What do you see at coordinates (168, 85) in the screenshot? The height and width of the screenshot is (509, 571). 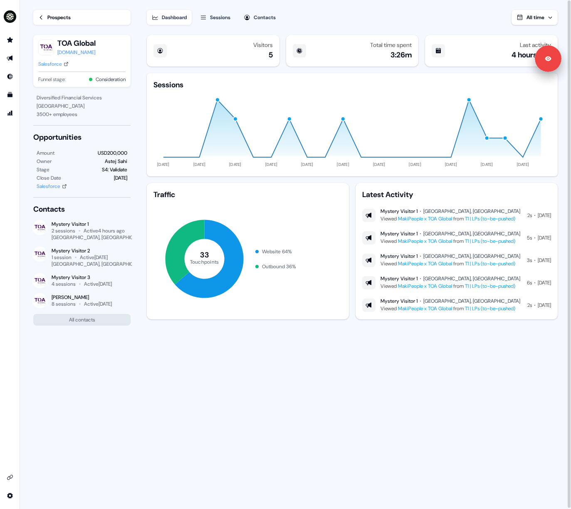 I see `div: Sessions` at bounding box center [168, 85].